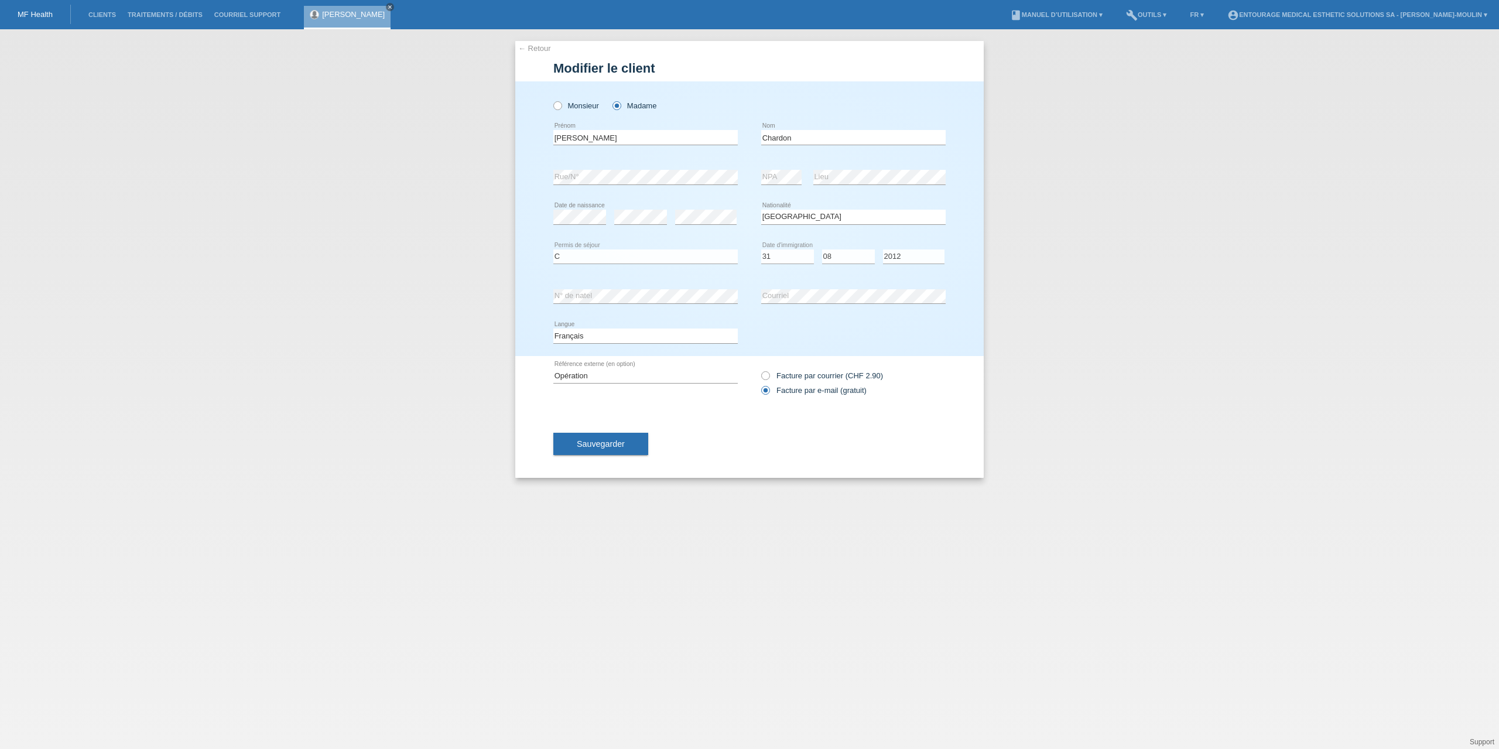  What do you see at coordinates (814, 390) in the screenshot?
I see `label: Facture par e-mail (gratuit)` at bounding box center [814, 390].